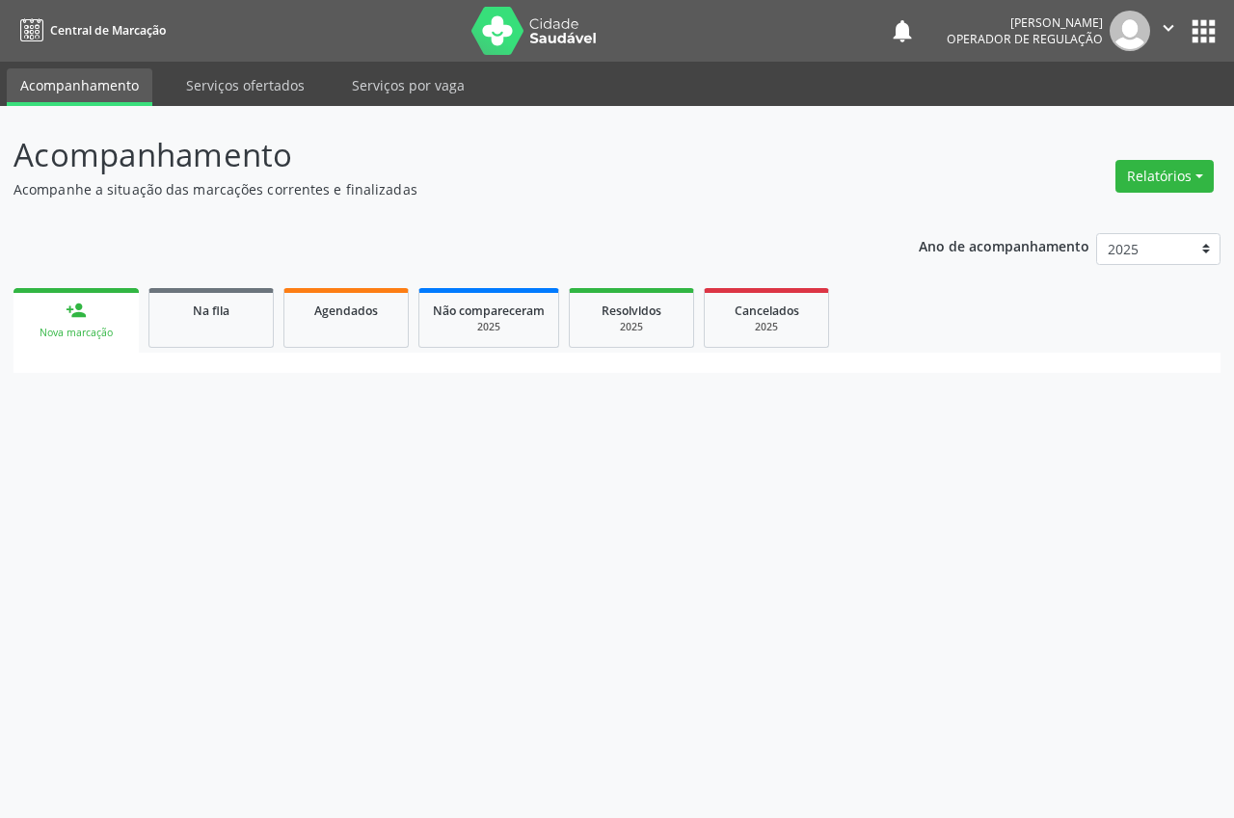 This screenshot has width=1234, height=818. I want to click on a: Serviços por vaga, so click(408, 85).